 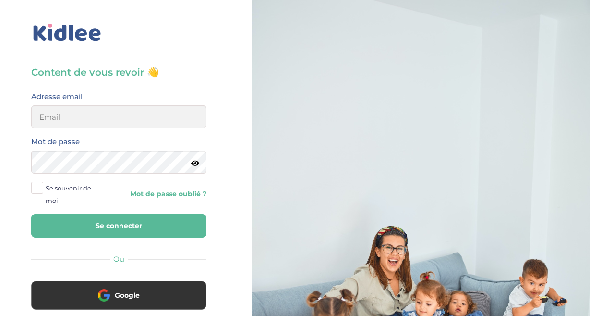 What do you see at coordinates (119, 117) in the screenshot?
I see `input: Email` at bounding box center [119, 117].